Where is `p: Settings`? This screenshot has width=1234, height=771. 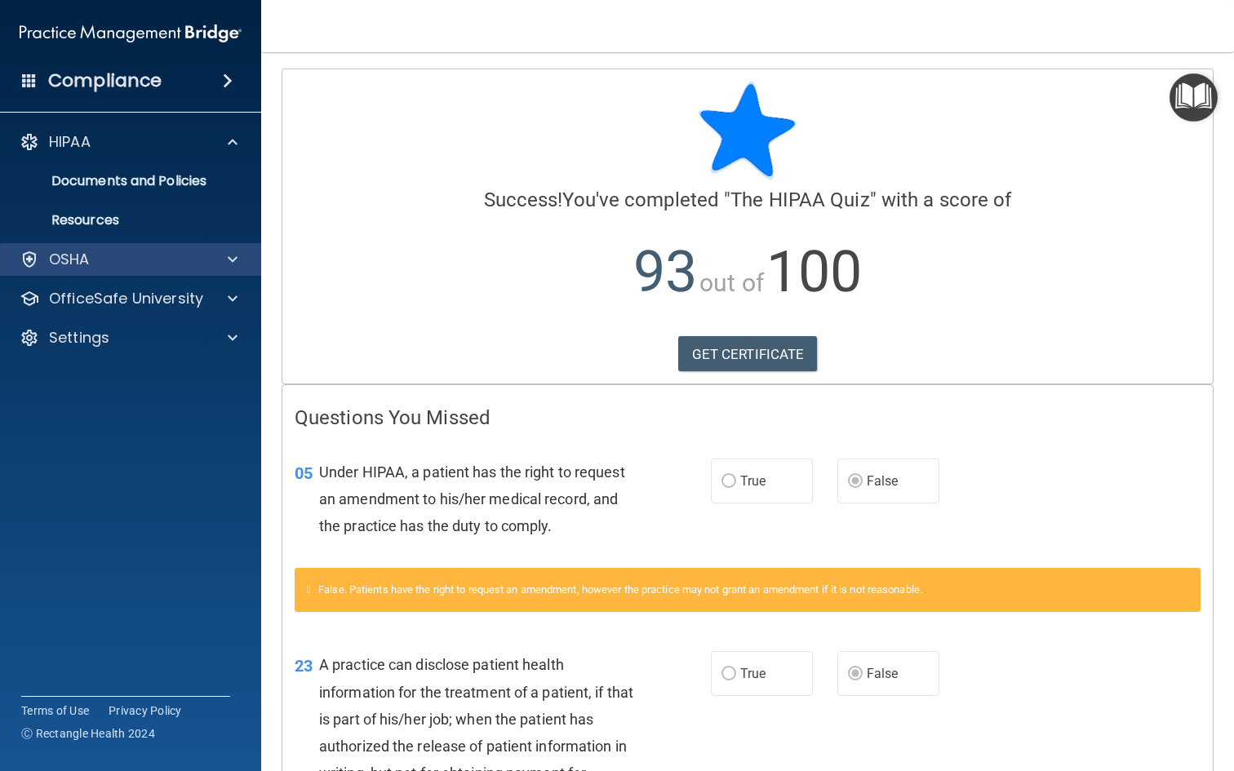 p: Settings is located at coordinates (79, 338).